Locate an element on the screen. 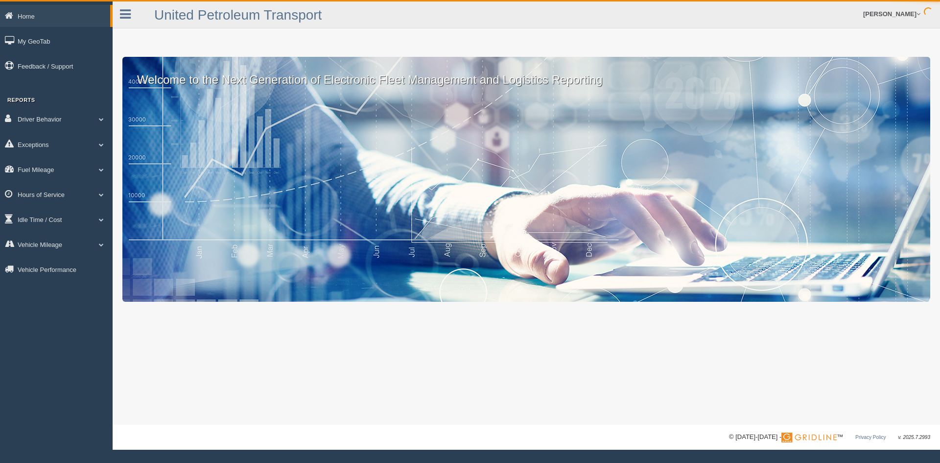 Image resolution: width=940 pixels, height=463 pixels. img: Gridline is located at coordinates (809, 437).